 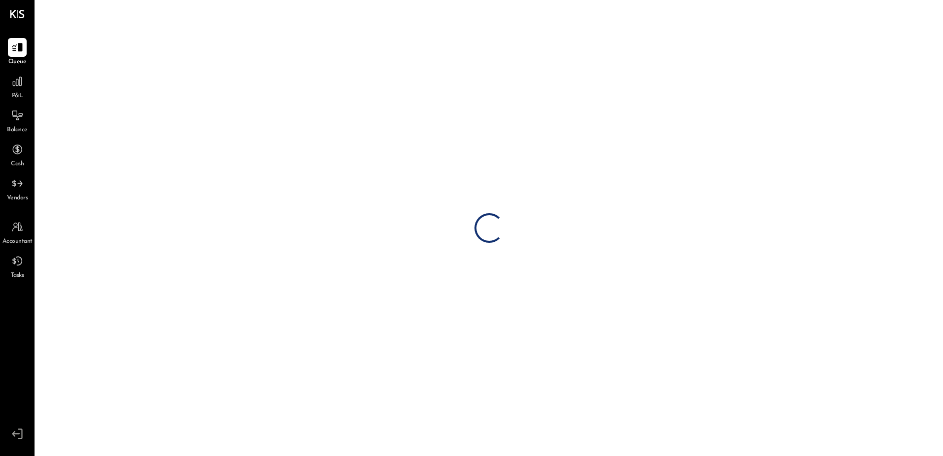 I want to click on span: Queue, so click(x=17, y=62).